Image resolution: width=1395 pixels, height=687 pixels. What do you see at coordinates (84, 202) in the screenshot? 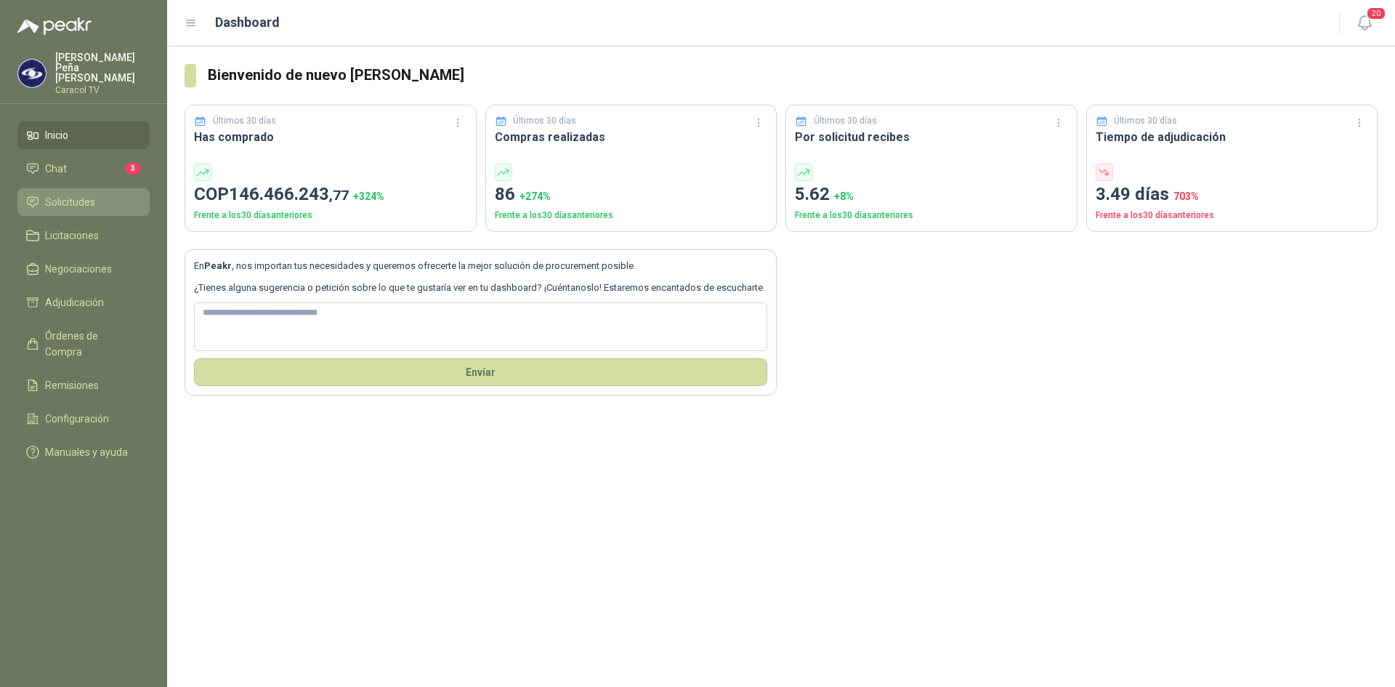
I see `a: Solicitudes` at bounding box center [84, 202].